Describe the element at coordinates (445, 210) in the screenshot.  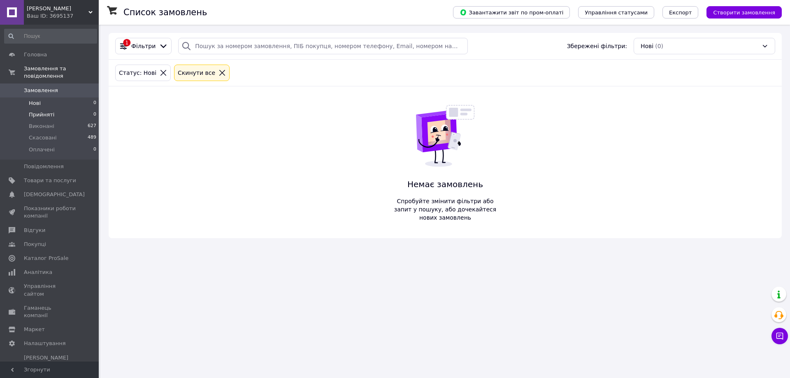
I see `span: Спробуйте змінити фільтри або запит у пошуку, або дочекайтеся нових замовлень` at that location.